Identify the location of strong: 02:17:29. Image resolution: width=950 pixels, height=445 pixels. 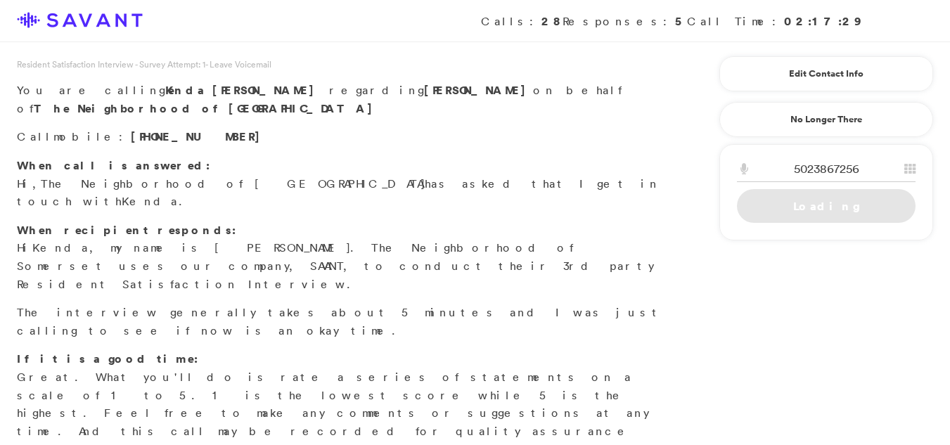
(824, 21).